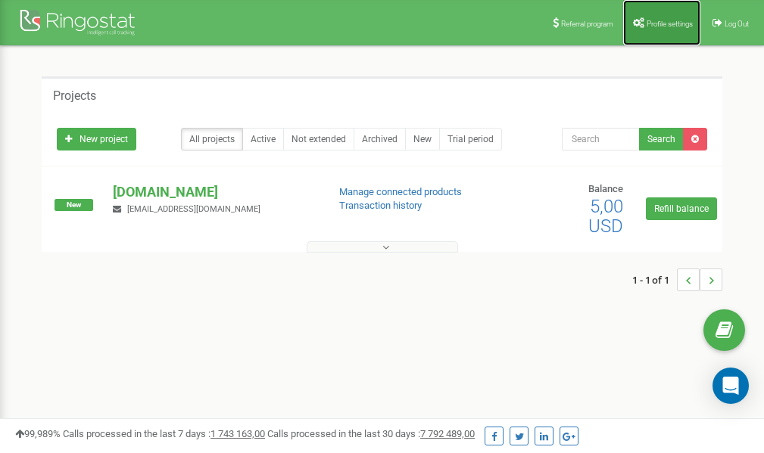 The width and height of the screenshot is (764, 453). Describe the element at coordinates (163, 434) in the screenshot. I see `span: Calls processed in the last 7 days :` at that location.